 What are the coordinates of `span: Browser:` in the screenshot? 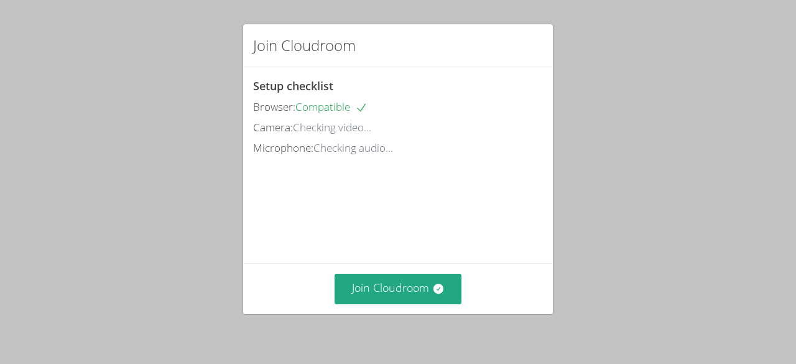 It's located at (274, 106).